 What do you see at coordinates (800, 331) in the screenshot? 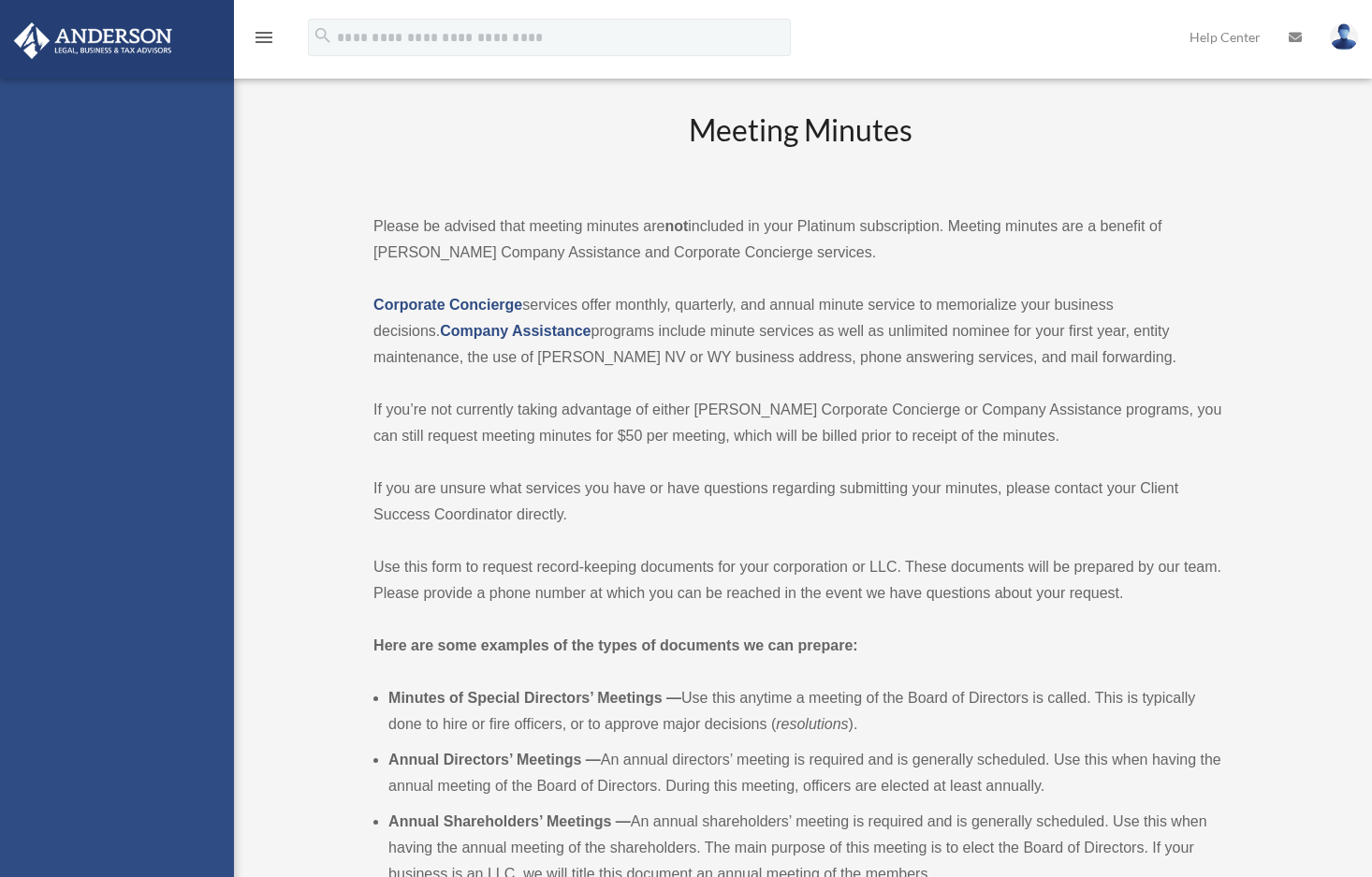
I see `p: services offer monthly, quarterly, and annual minute service to memorialize your business decisio...` at bounding box center [800, 331].